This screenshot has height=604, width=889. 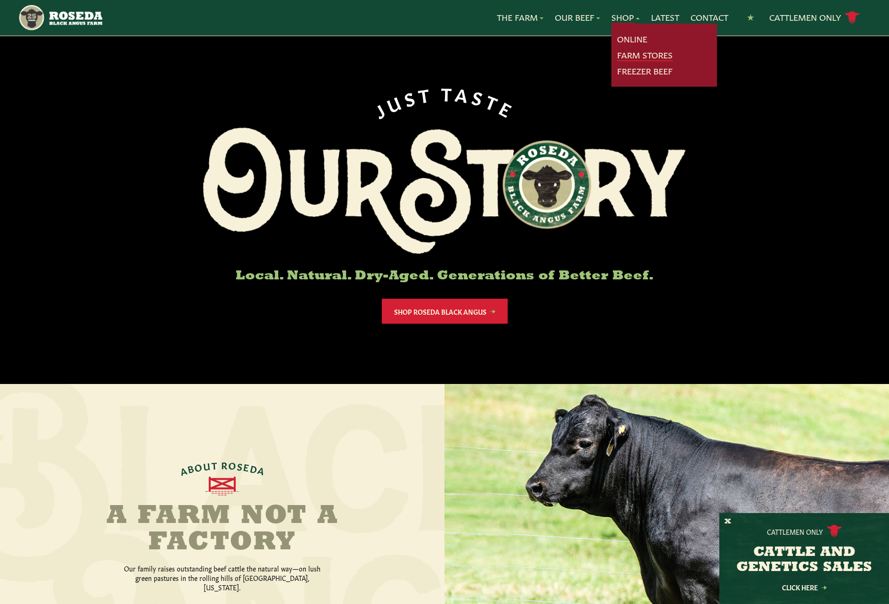 What do you see at coordinates (445, 101) in the screenshot?
I see `div: JUST TASTE` at bounding box center [445, 101].